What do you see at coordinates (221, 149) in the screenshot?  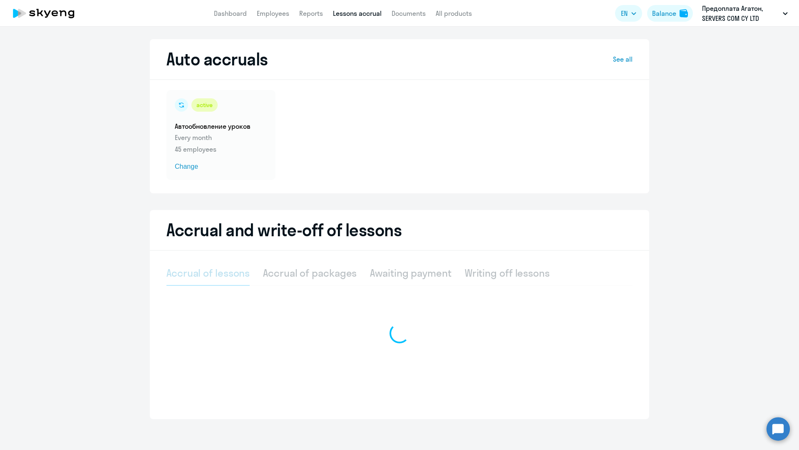 I see `p: 45 employees` at bounding box center [221, 149].